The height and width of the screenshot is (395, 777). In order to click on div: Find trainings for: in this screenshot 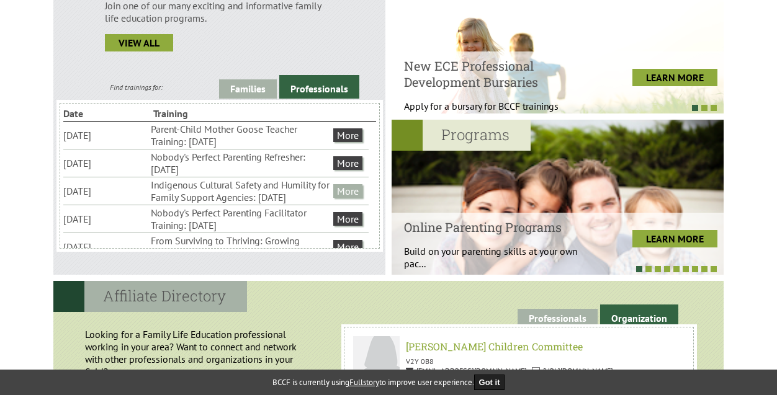, I will do `click(136, 87)`.